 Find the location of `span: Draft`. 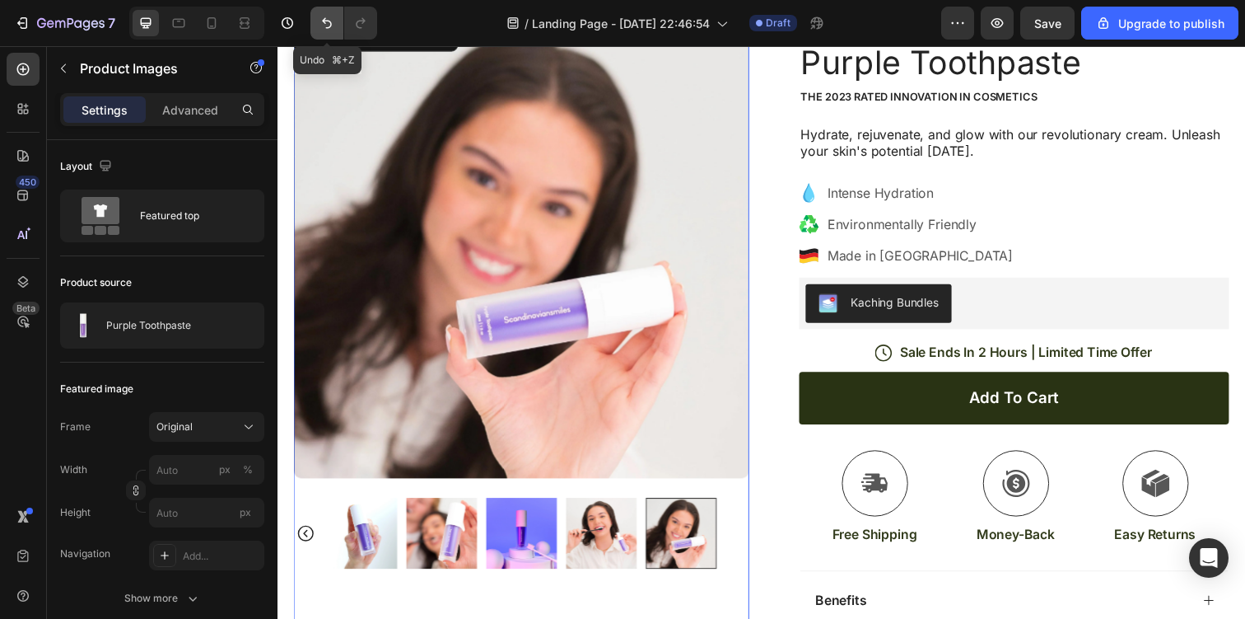

span: Draft is located at coordinates (778, 23).